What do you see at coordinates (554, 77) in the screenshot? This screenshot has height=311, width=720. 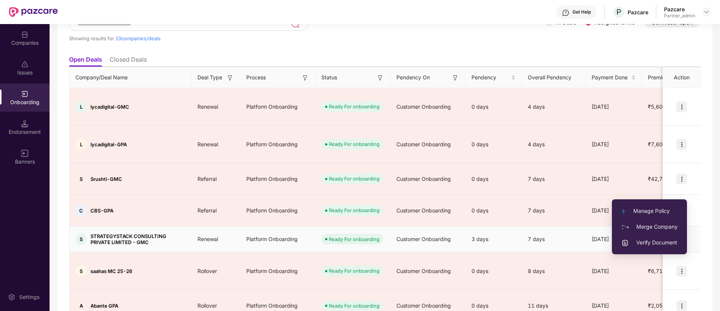 I see `th: Overall Pendency` at bounding box center [554, 77].